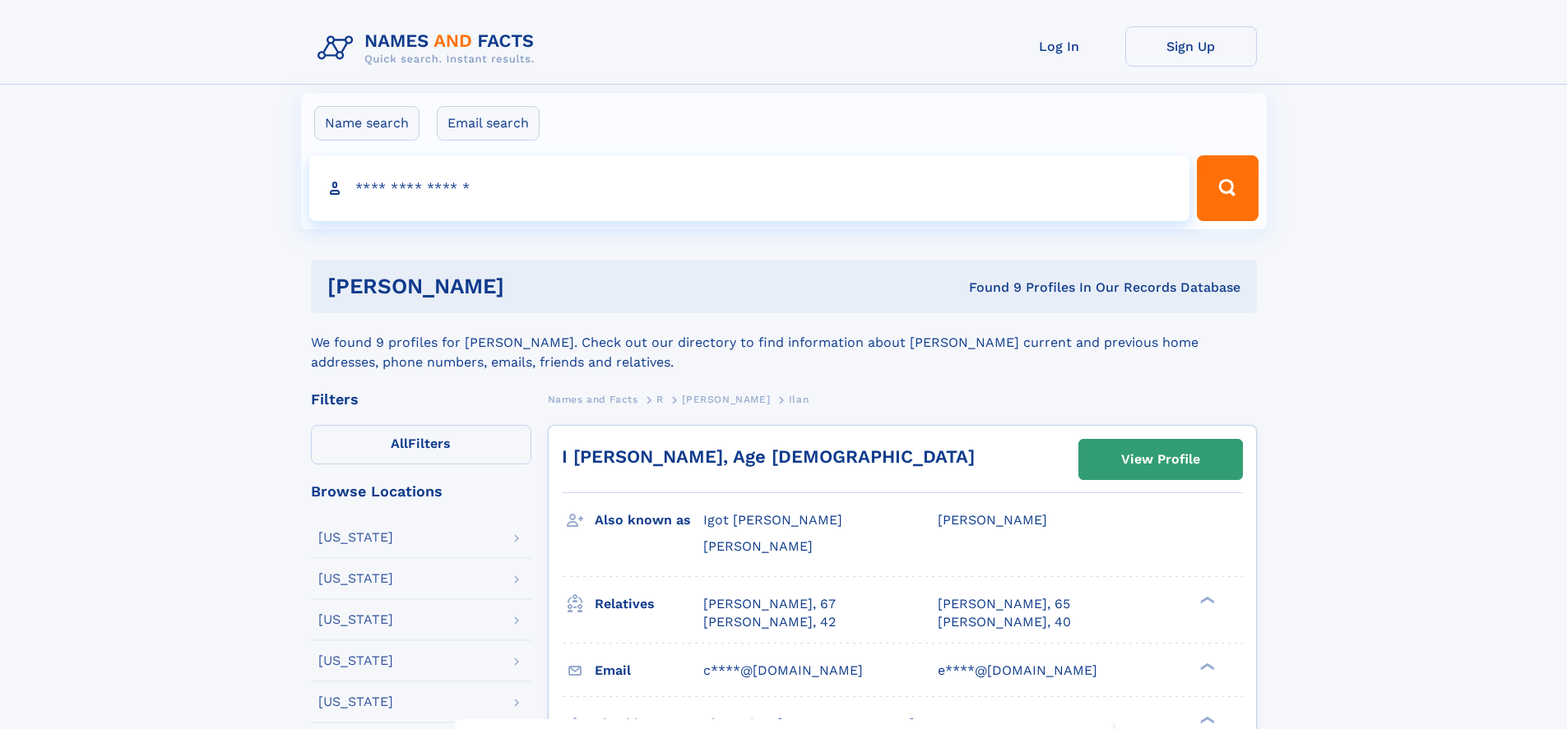  What do you see at coordinates (1160, 460) in the screenshot?
I see `div: View Profile` at bounding box center [1160, 460].